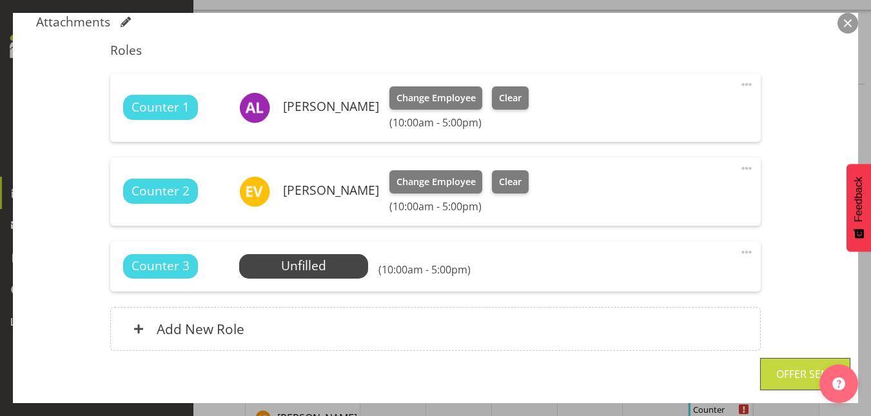 The width and height of the screenshot is (871, 416). What do you see at coordinates (161, 107) in the screenshot?
I see `span: Counter 1` at bounding box center [161, 107].